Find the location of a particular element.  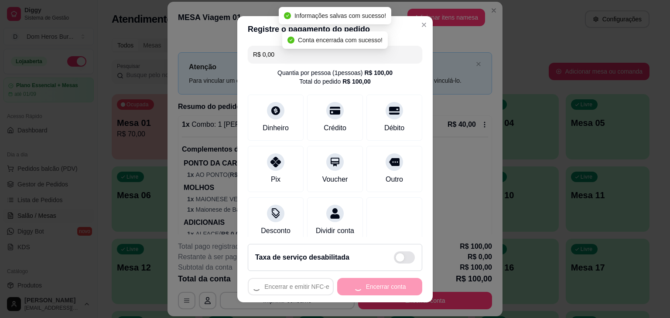

span: Conta encerrada com sucesso! is located at coordinates (340, 40).